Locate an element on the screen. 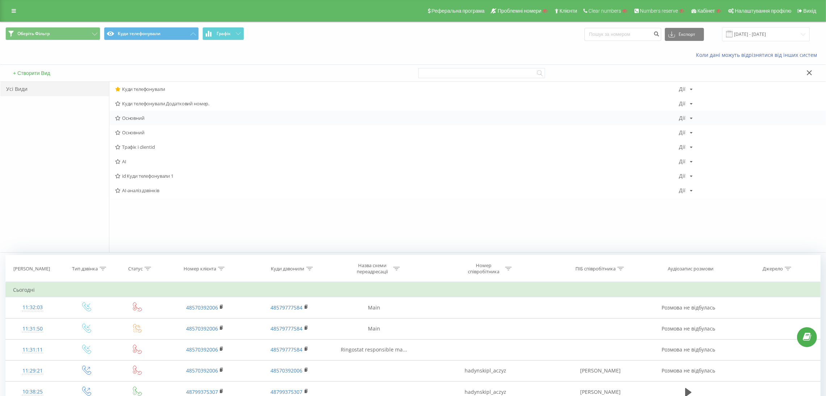 The height and width of the screenshot is (396, 826). div: 11:32:03 is located at coordinates (33, 307).